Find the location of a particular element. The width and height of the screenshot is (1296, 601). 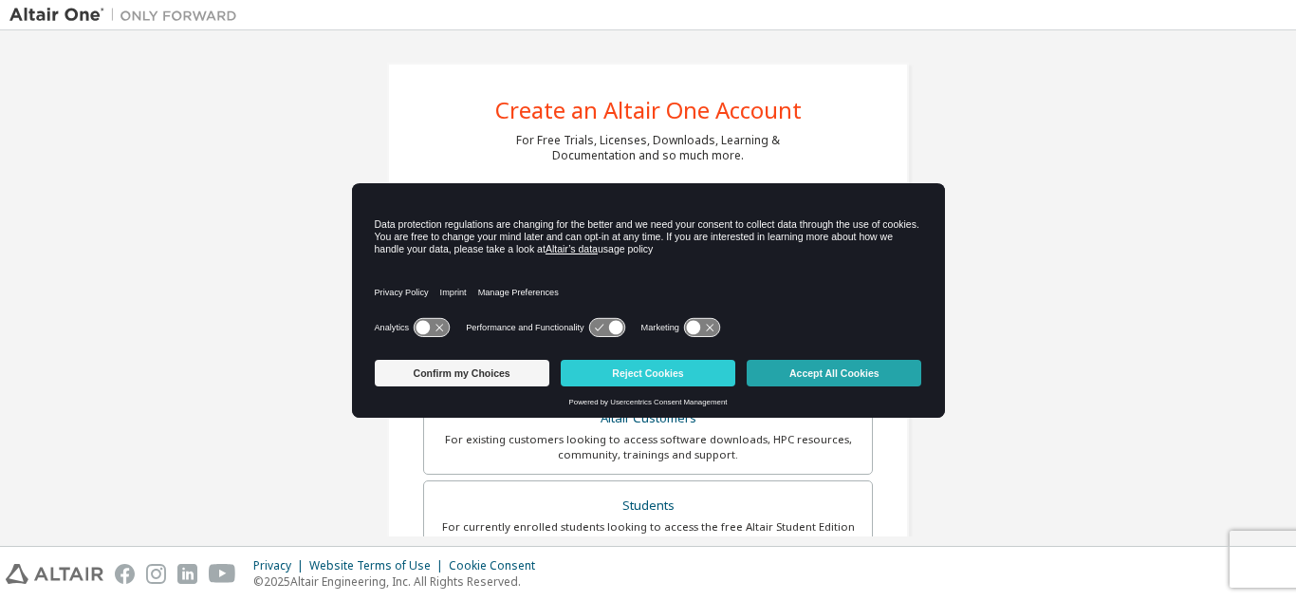

div: For existing customers looking to access software downloads, HPC resources, community, trainings ... is located at coordinates (648, 447).